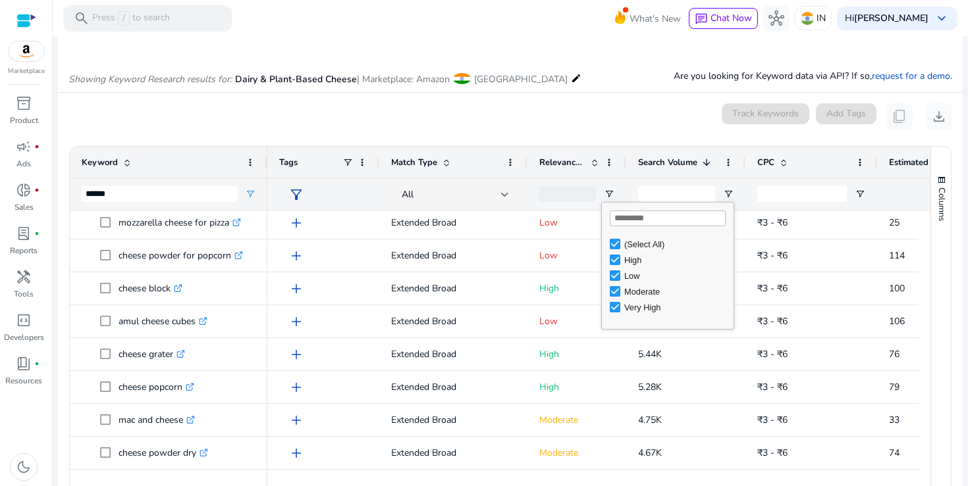  Describe the element at coordinates (163, 321) in the screenshot. I see `p: amul cheese cubes` at that location.